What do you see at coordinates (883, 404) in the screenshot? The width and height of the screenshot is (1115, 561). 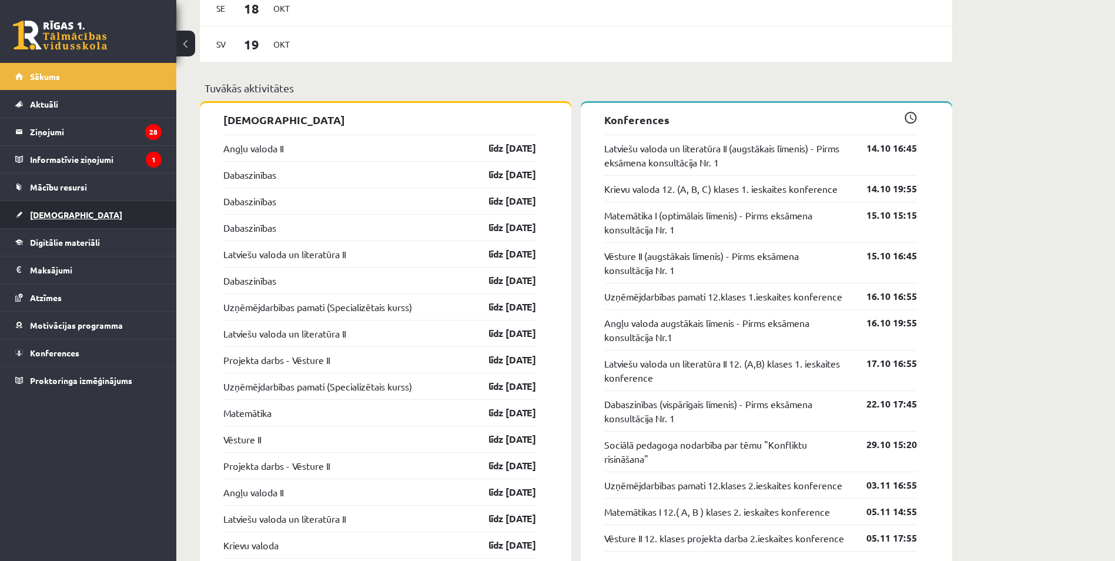 I see `a: 22.10 17:45` at bounding box center [883, 404].